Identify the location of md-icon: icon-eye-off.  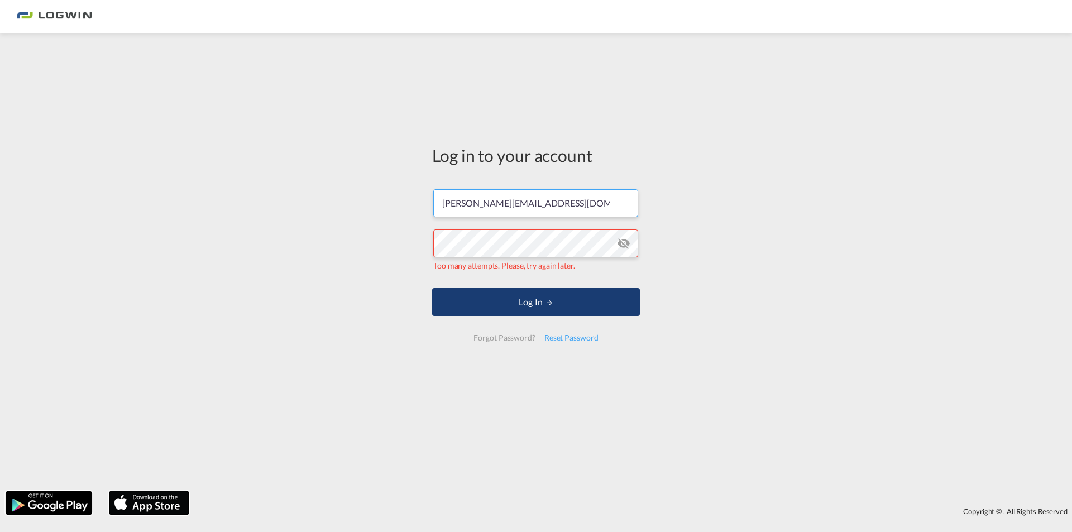
(624, 243).